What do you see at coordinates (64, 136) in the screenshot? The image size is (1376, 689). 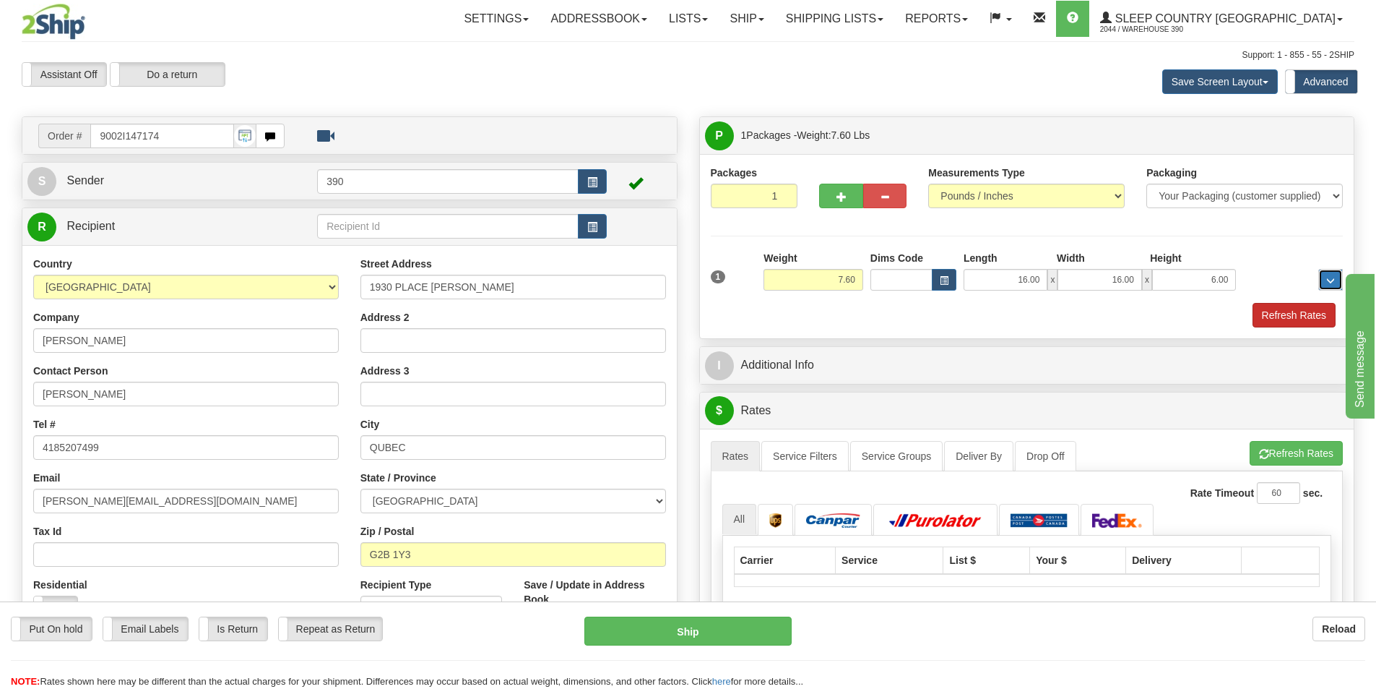 I see `span: Order #` at bounding box center [64, 136].